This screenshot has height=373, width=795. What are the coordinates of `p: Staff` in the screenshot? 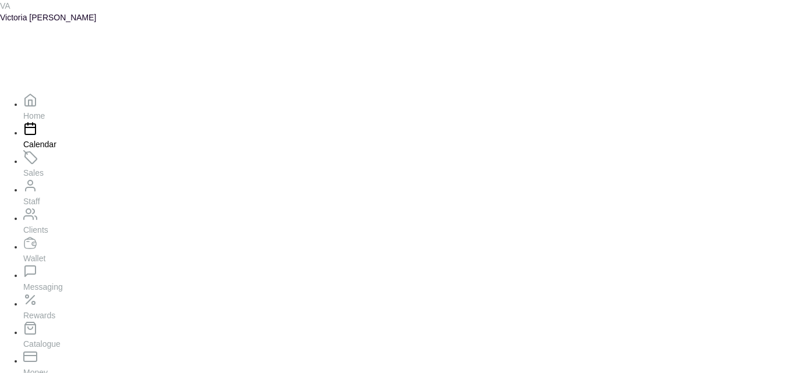 It's located at (99, 201).